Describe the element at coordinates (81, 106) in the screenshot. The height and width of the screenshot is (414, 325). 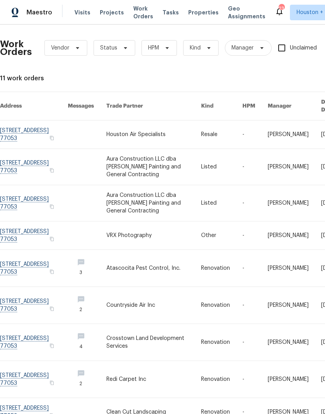
I see `th: Messages` at that location.